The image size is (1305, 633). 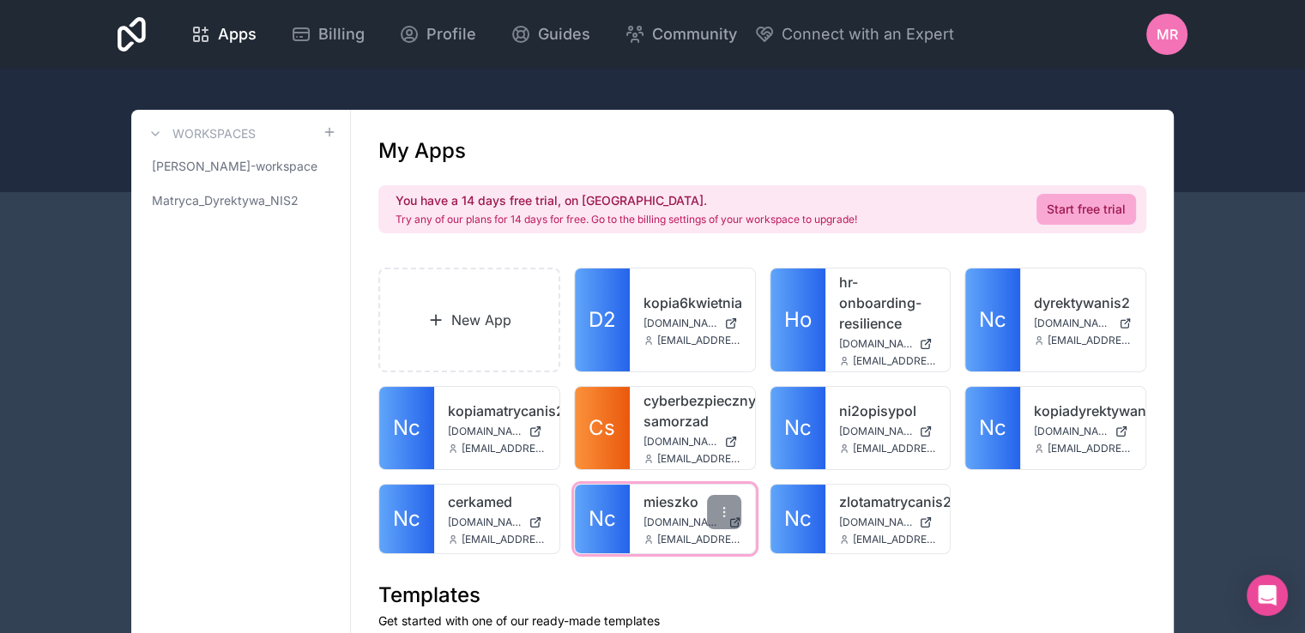 What do you see at coordinates (680, 34) in the screenshot?
I see `a: Community` at bounding box center [680, 34].